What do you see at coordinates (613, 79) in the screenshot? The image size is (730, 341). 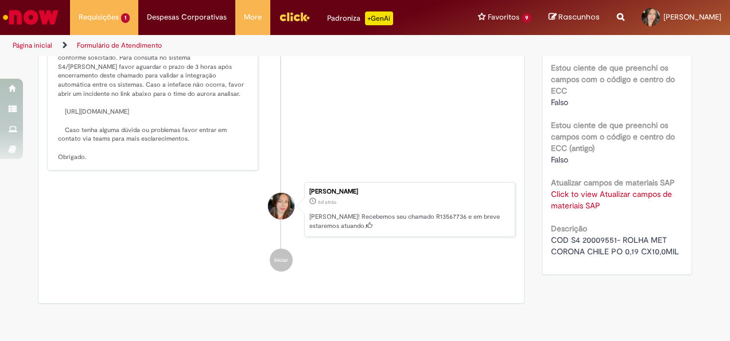 I see `b: Estou ciente de que preenchi os campos com o código e centro do ECC` at bounding box center [613, 79].